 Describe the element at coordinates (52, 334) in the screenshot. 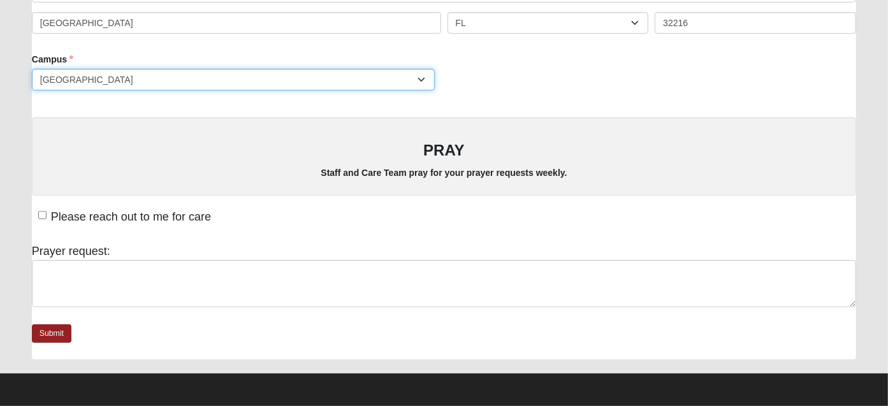

I see `a: Submit` at that location.